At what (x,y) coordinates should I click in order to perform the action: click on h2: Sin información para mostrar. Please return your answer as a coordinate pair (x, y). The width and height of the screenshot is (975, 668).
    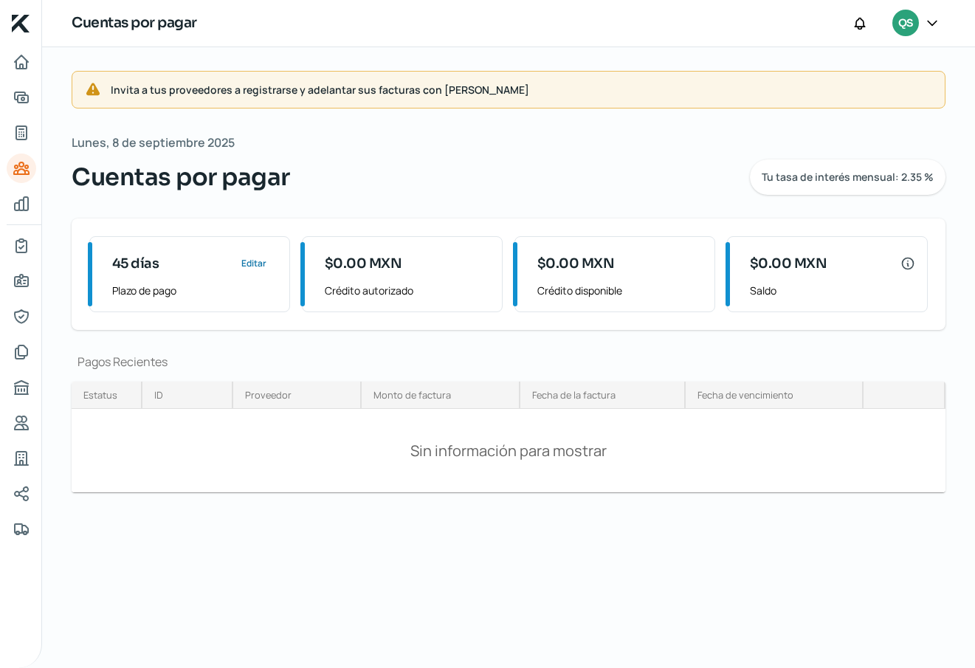
    Looking at the image, I should click on (509, 450).